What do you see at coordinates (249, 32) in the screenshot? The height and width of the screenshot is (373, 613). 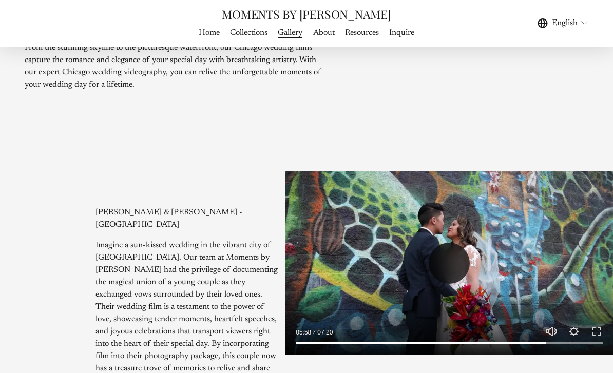 I see `a: Collections` at bounding box center [249, 32].